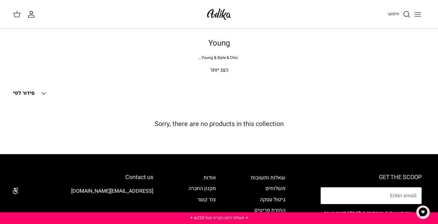  I want to click on button: Toggle menu, so click(417, 14).